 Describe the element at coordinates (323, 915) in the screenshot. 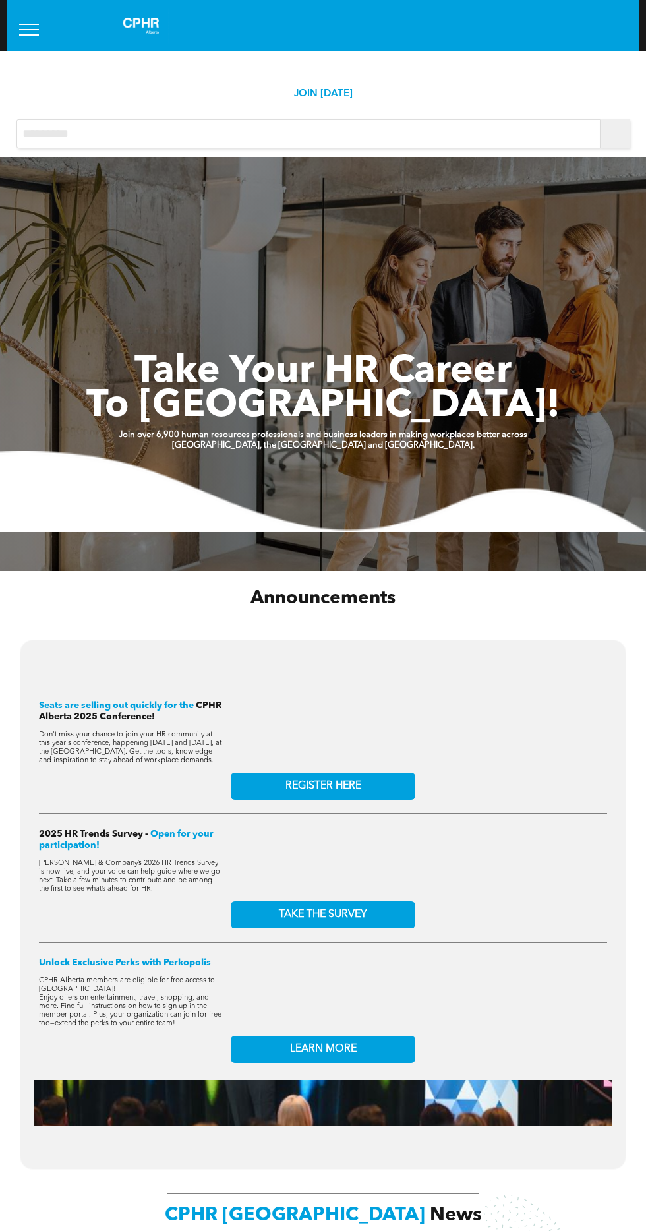

I see `a: TAKE THE SURVEY` at that location.